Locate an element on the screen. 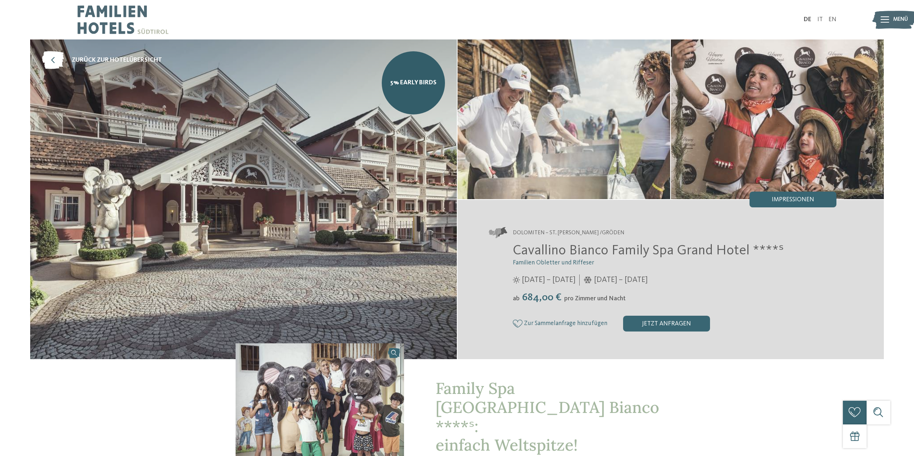 This screenshot has width=914, height=456. a: zurück zur Hotelübersicht is located at coordinates (102, 60).